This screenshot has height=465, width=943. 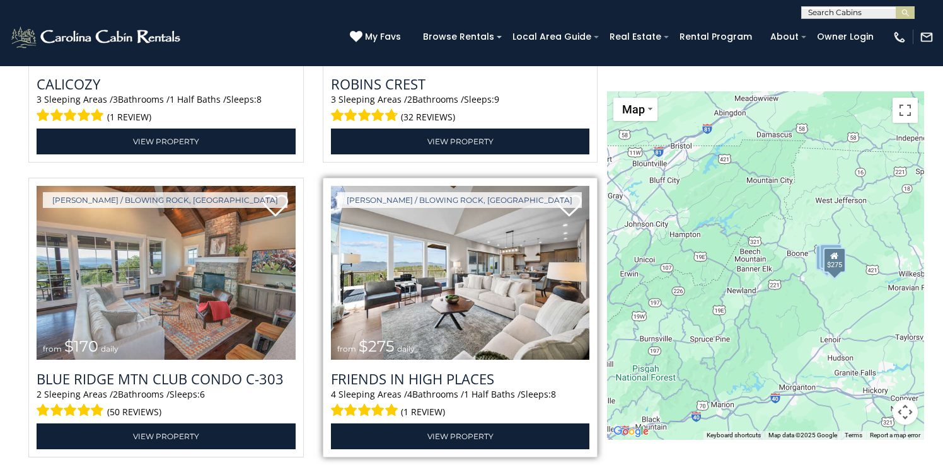 I want to click on div: $355, so click(x=827, y=258).